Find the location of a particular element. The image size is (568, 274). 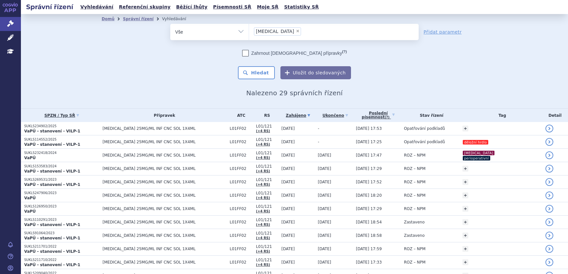

a: Referenční skupiny is located at coordinates (145, 7).